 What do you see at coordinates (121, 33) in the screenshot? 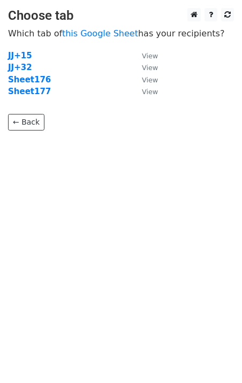
I see `p: Which tab of has your recipients?` at bounding box center [121, 33].